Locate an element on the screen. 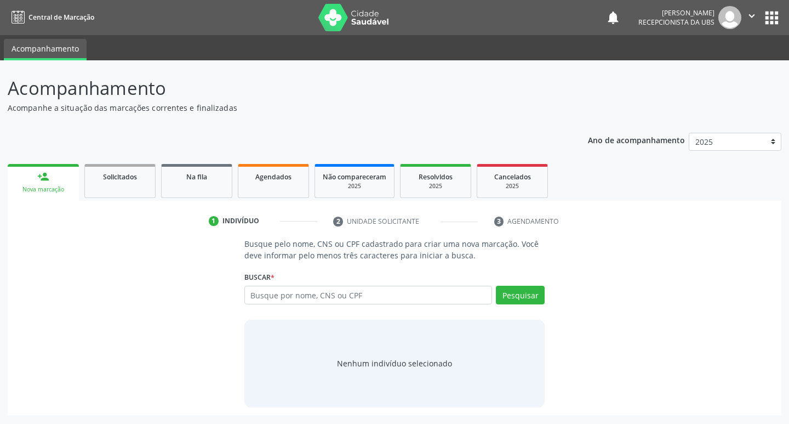  p: Acompanhe a situação das marcações correntes e finalizadas is located at coordinates (278, 107).